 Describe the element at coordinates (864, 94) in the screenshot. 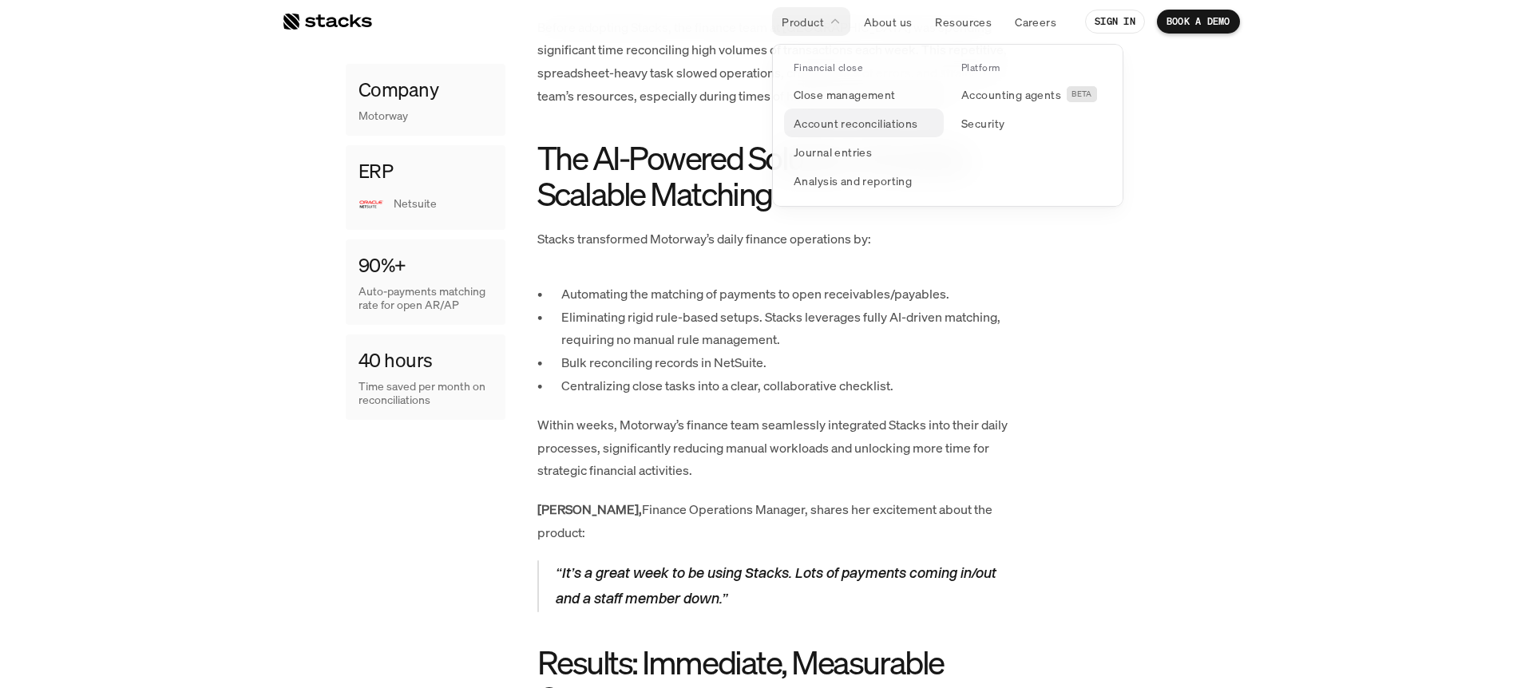

I see `a: Close management` at that location.